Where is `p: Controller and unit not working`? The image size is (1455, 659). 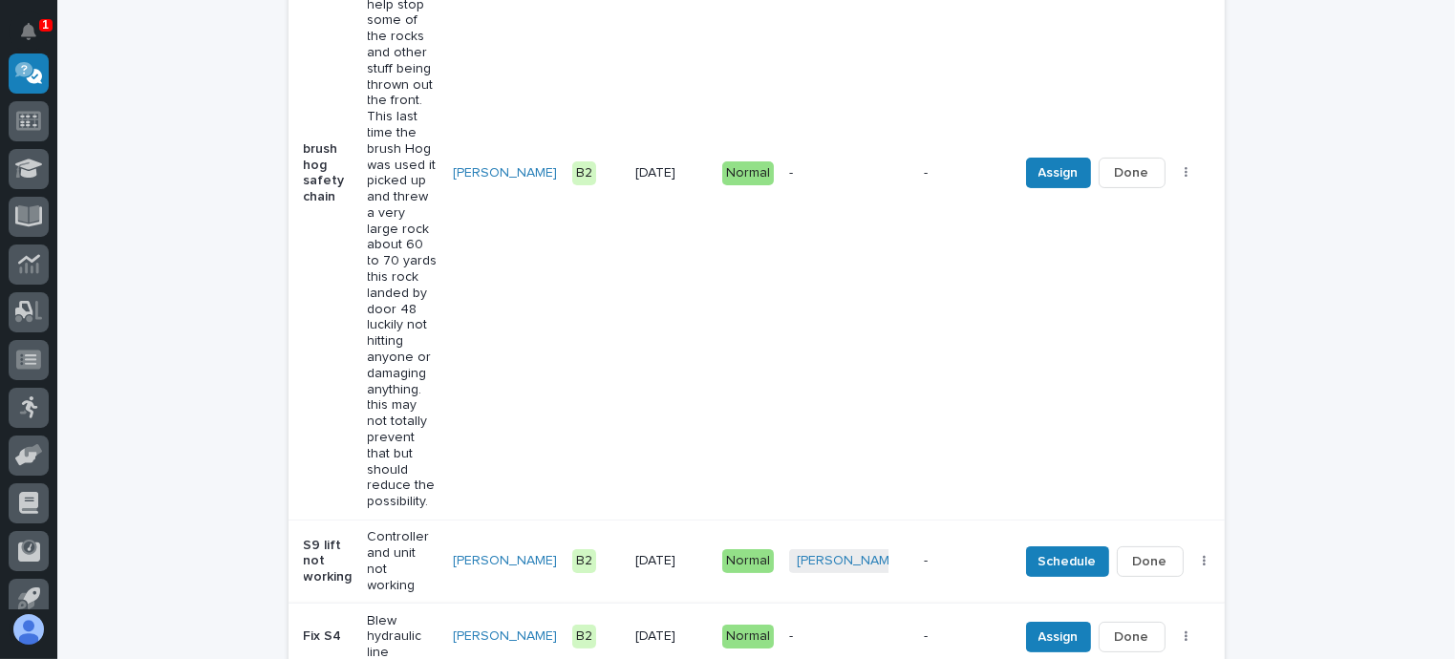 p: Controller and unit not working is located at coordinates (402, 561).